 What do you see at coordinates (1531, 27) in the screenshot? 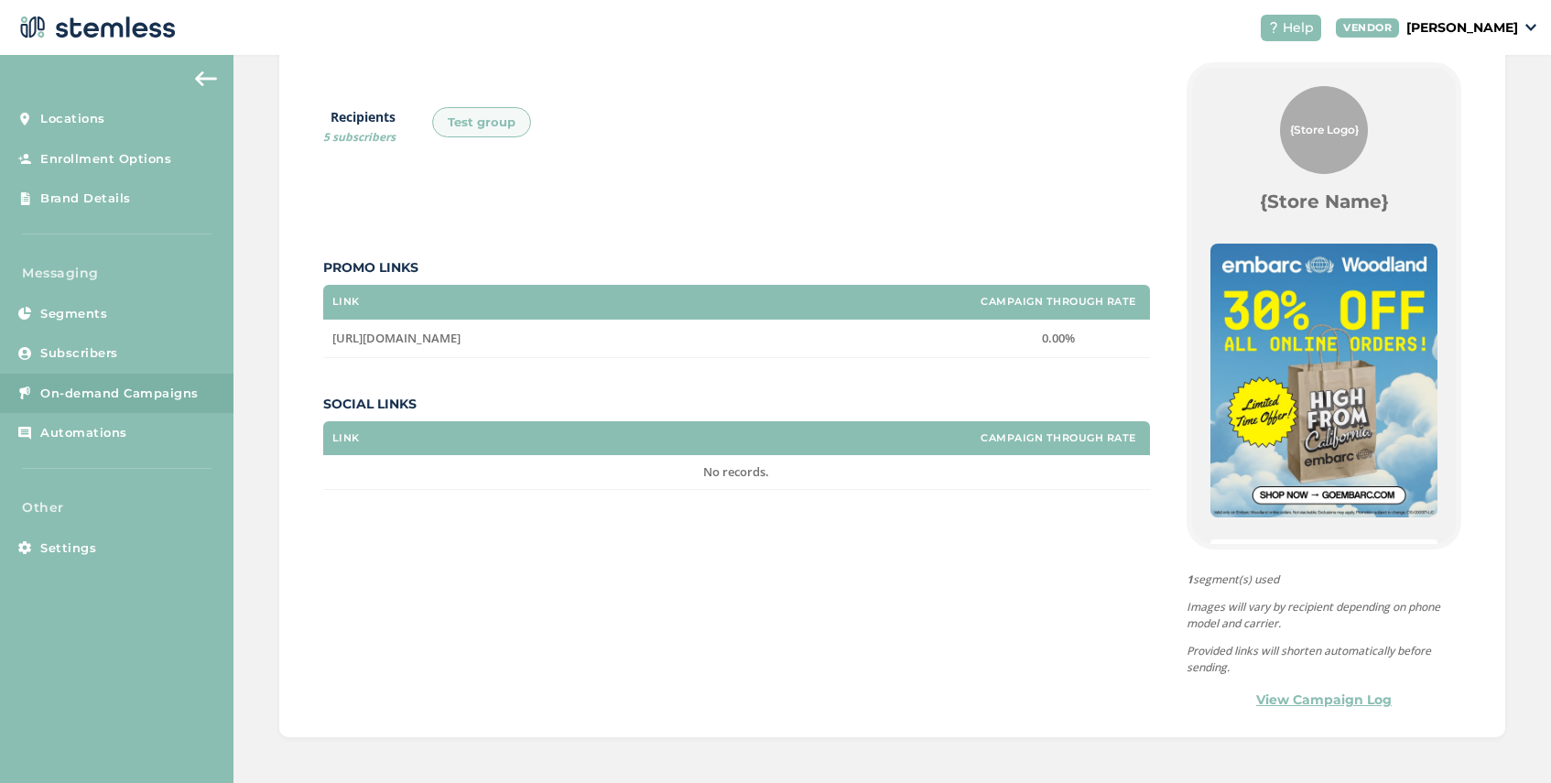
I see `img: icon_down-arrow-small-66adaf34.svg` at bounding box center [1531, 27].